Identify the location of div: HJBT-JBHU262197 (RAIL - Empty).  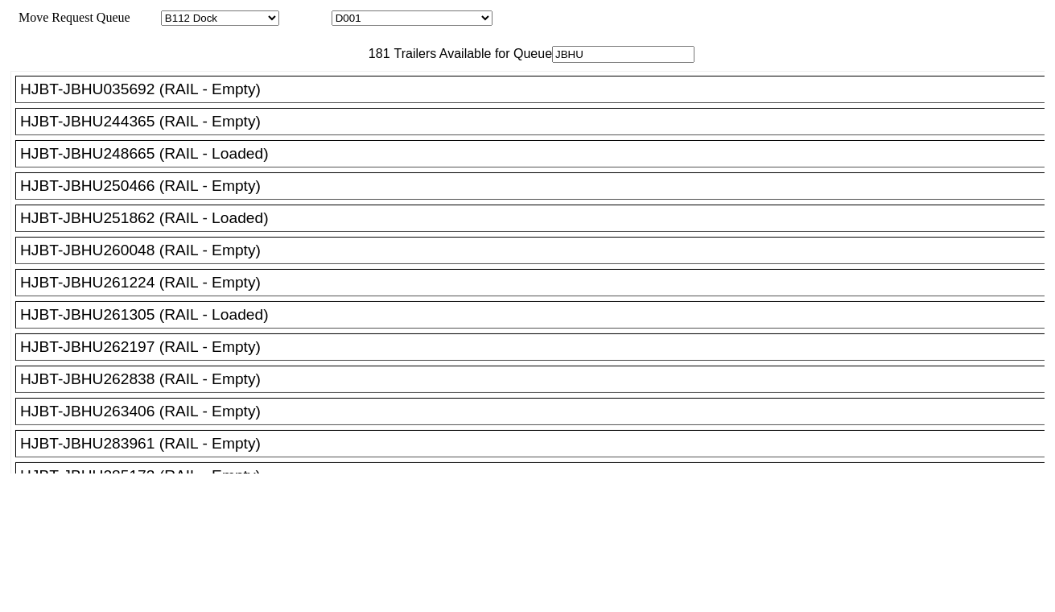
(537, 347).